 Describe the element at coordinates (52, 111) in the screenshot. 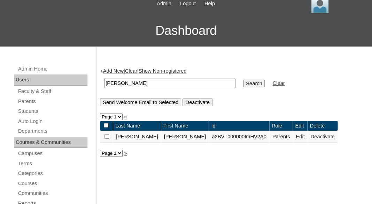

I see `a: Students` at that location.